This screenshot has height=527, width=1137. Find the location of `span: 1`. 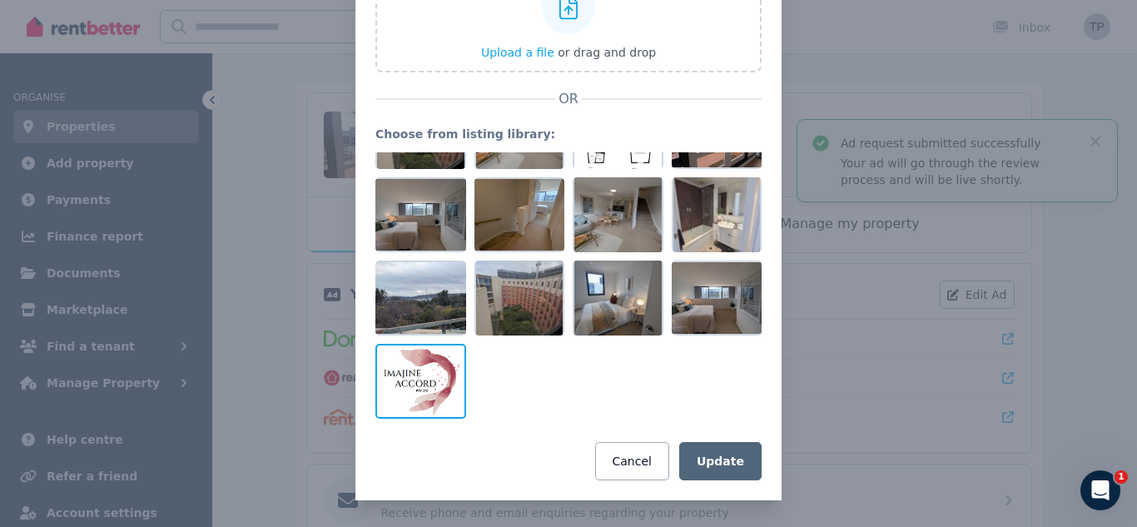

span: 1 is located at coordinates (1121, 477).